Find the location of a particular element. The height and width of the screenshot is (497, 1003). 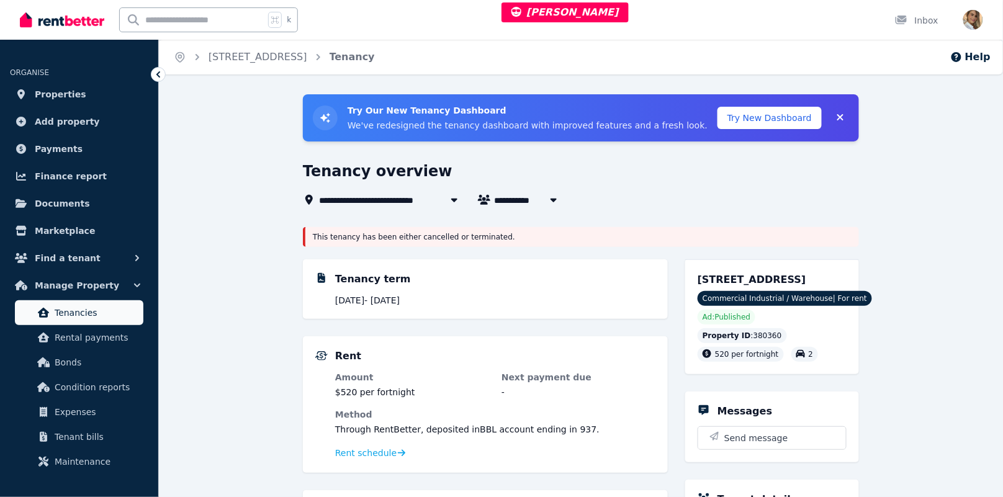

a: Documents is located at coordinates (79, 204).